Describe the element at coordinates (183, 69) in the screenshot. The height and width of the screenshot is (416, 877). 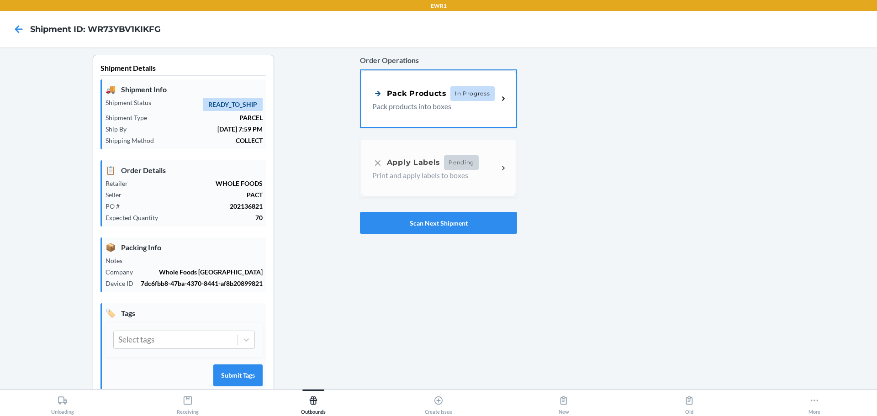
I see `p: Shipment Details` at that location.